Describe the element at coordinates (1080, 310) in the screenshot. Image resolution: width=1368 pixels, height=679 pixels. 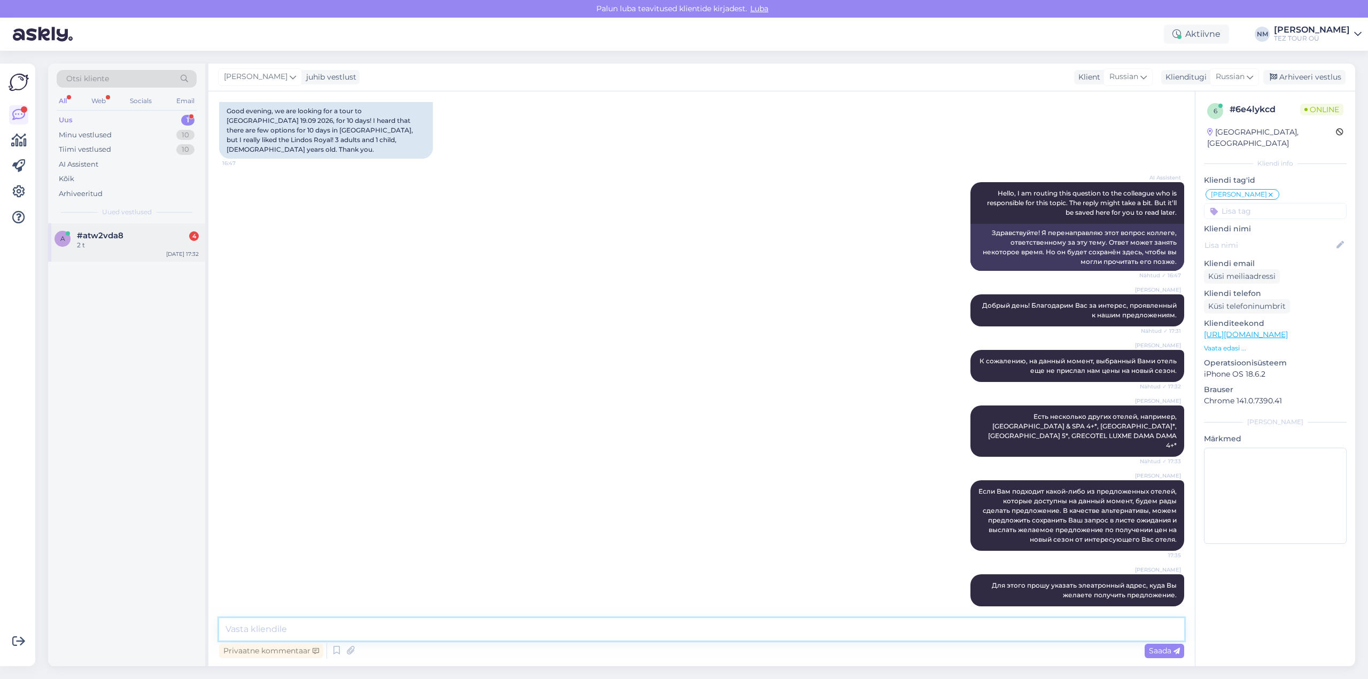
I see `span: Добрый день! Благодарим Вас за интерес, проявленный к нашим предложениям.` at that location.